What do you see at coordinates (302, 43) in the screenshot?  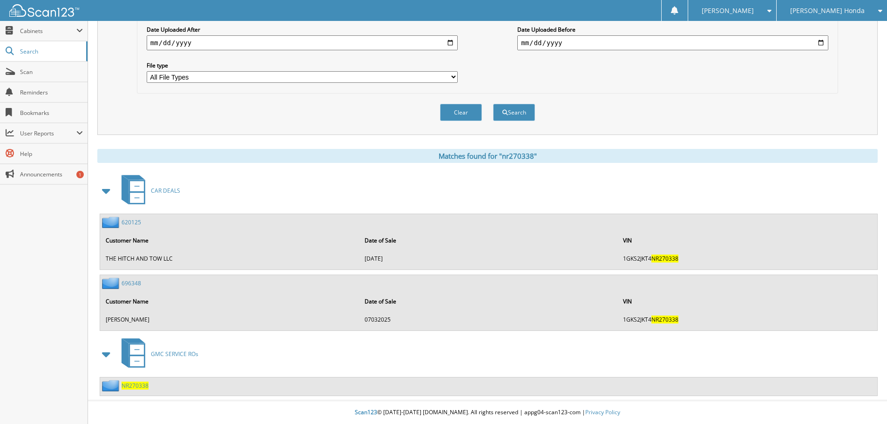 I see `input: start` at bounding box center [302, 43].